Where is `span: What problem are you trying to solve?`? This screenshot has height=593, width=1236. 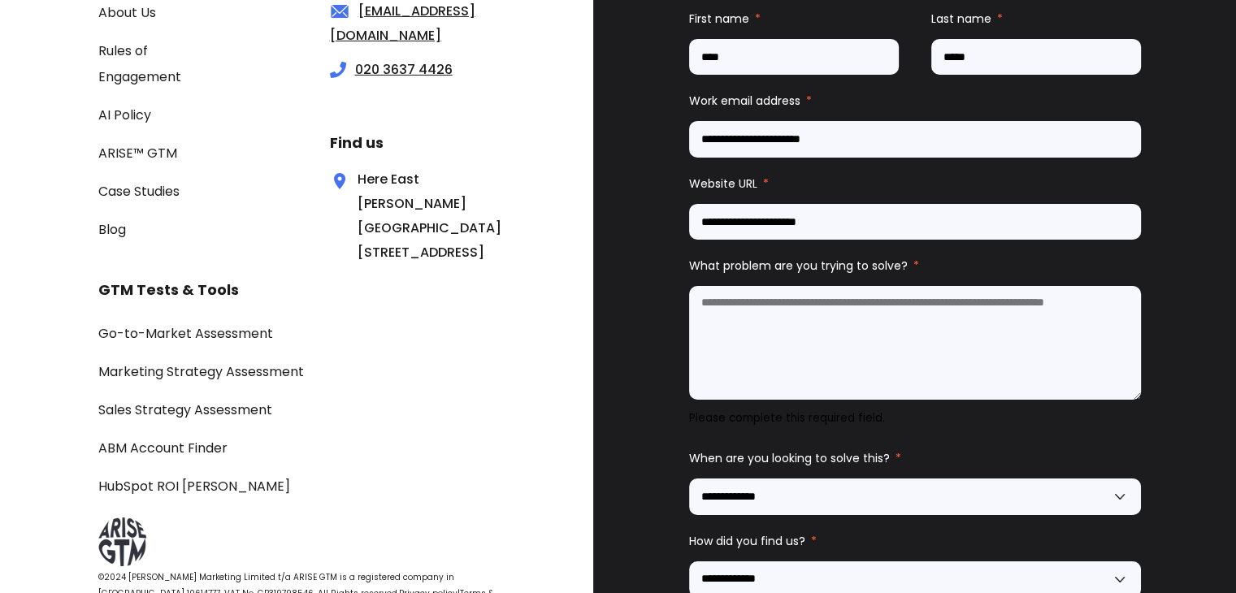
span: What problem are you trying to solve? is located at coordinates (798, 266).